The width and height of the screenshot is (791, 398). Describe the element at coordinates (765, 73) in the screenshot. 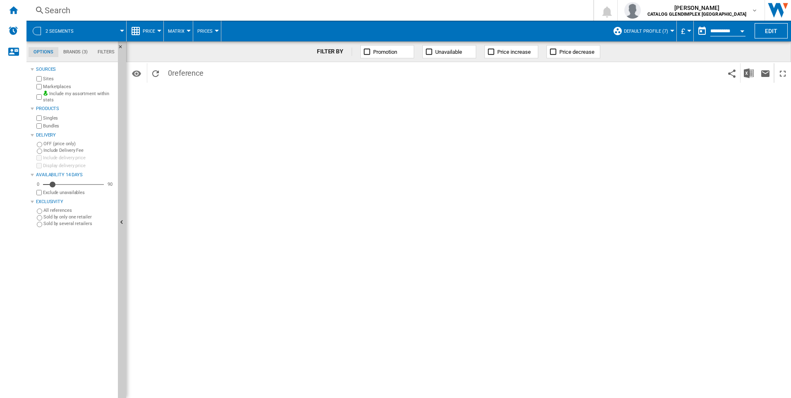

I see `button: Send this report by email` at that location.